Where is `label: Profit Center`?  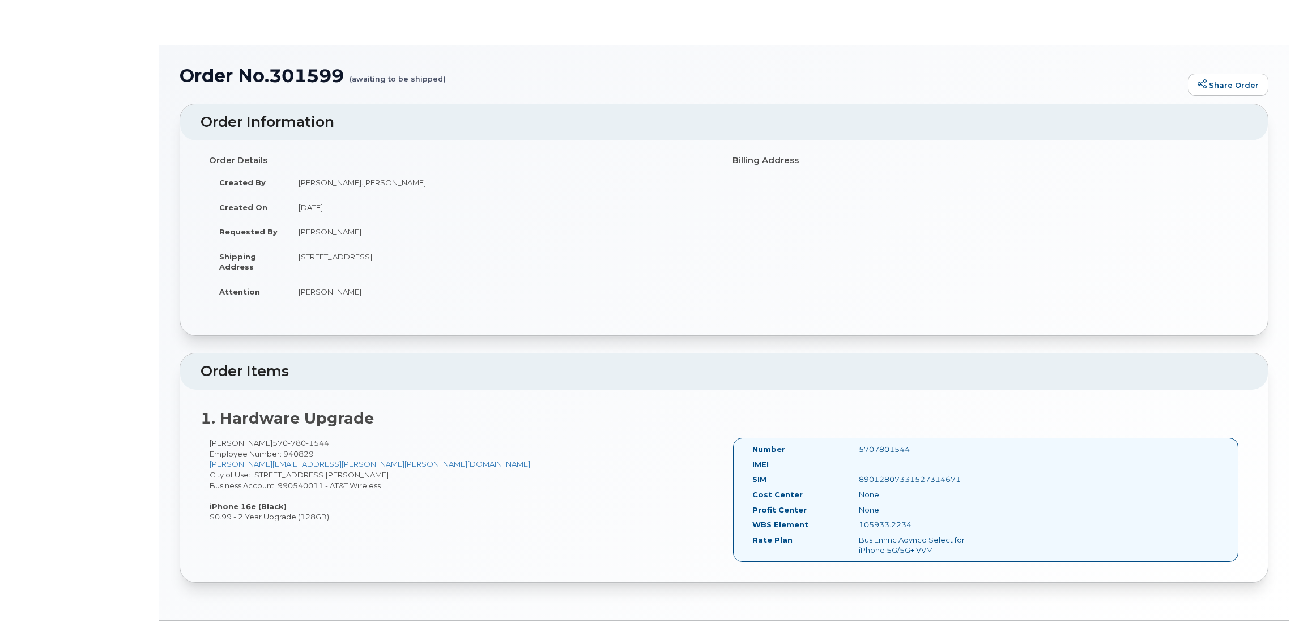
label: Profit Center is located at coordinates (780, 510).